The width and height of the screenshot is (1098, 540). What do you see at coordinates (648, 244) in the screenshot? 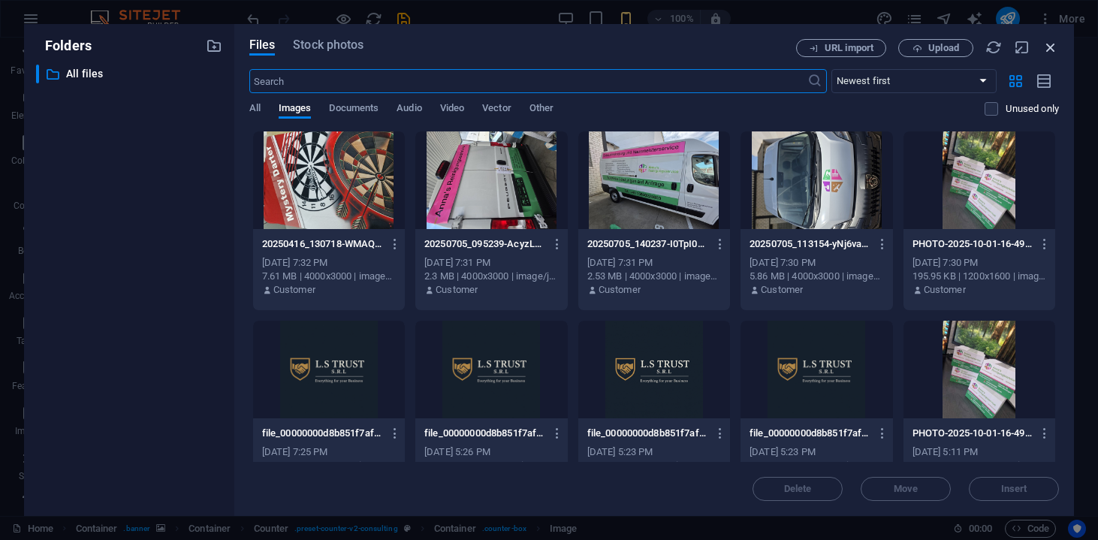
I see `p: 20250705_140237-I0TpI0n5VZm5gSui45sdaw.jpg` at bounding box center [648, 244].